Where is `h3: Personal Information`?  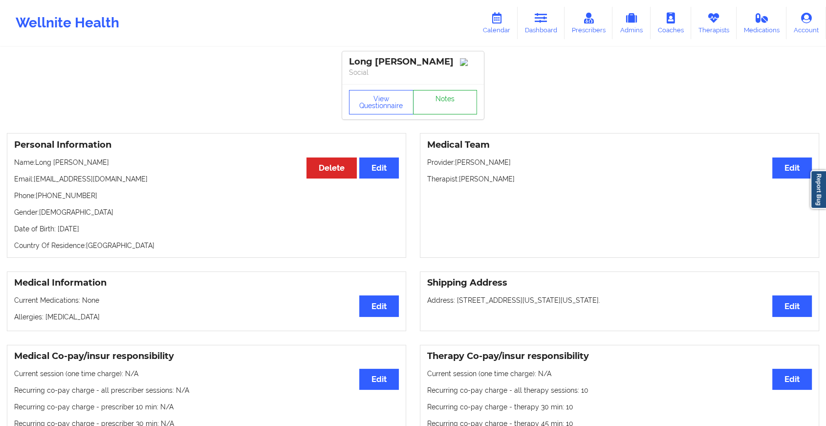 h3: Personal Information is located at coordinates (206, 145).